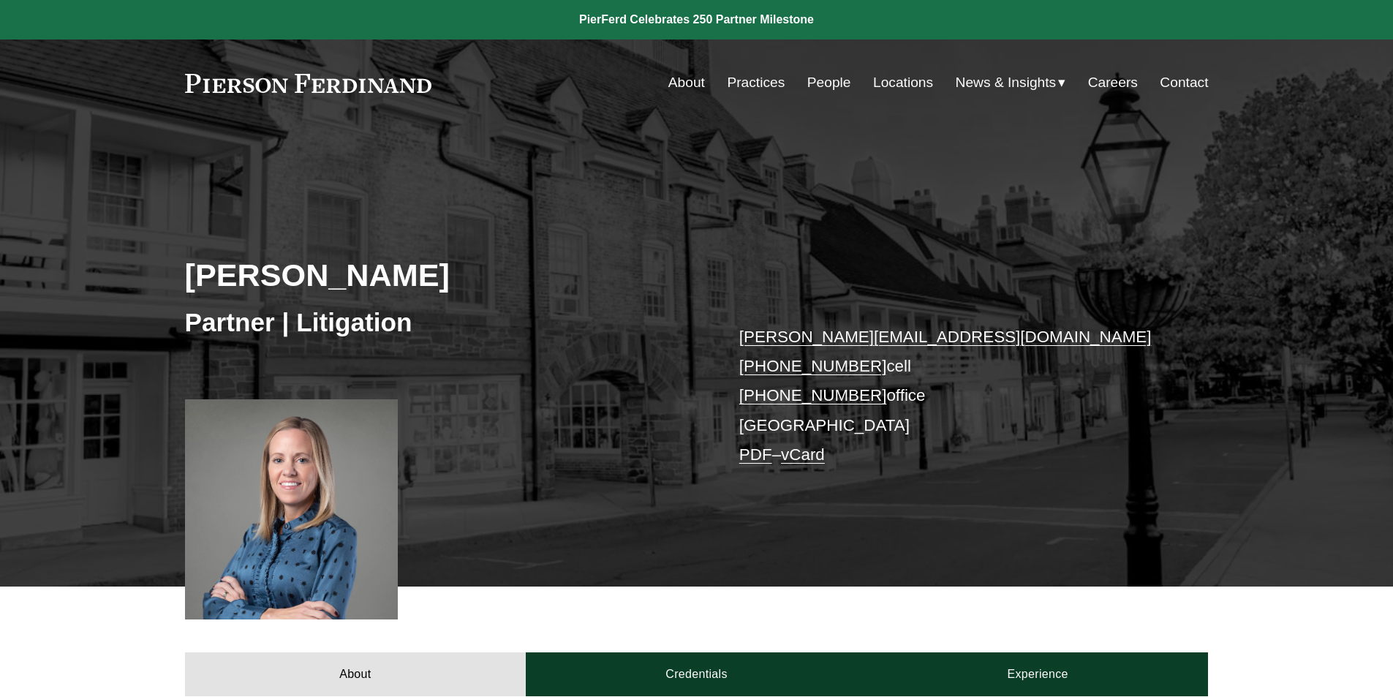 Image resolution: width=1393 pixels, height=697 pixels. I want to click on a: Contact, so click(1184, 83).